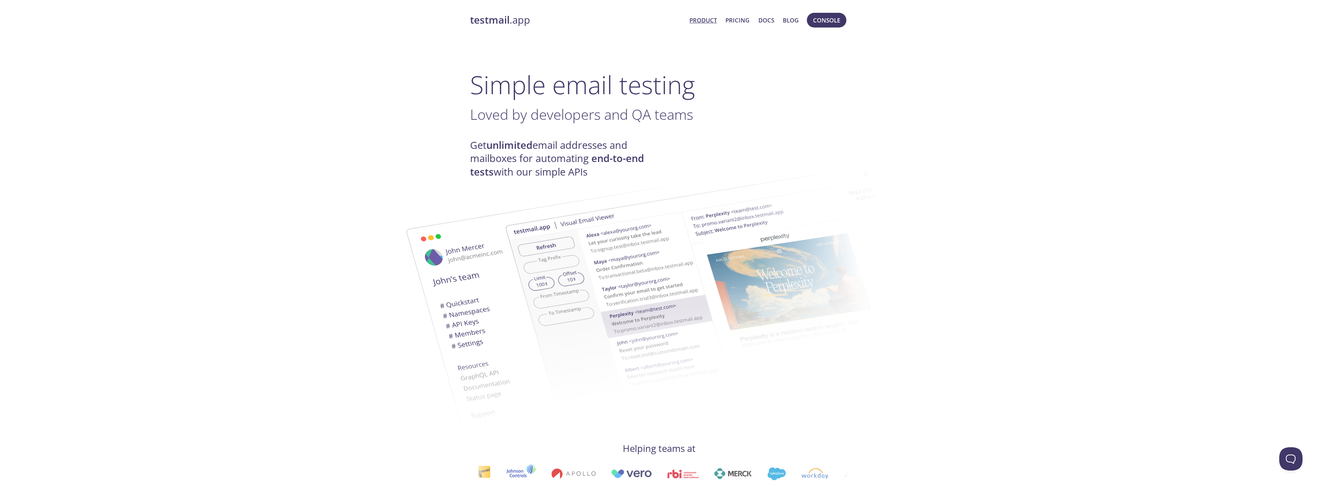 The height and width of the screenshot is (486, 1318). I want to click on img: salesforce, so click(776, 474).